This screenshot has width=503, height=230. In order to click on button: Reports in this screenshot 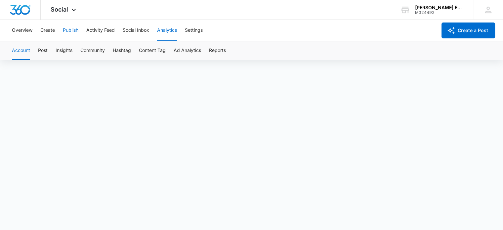, I will do `click(217, 51)`.